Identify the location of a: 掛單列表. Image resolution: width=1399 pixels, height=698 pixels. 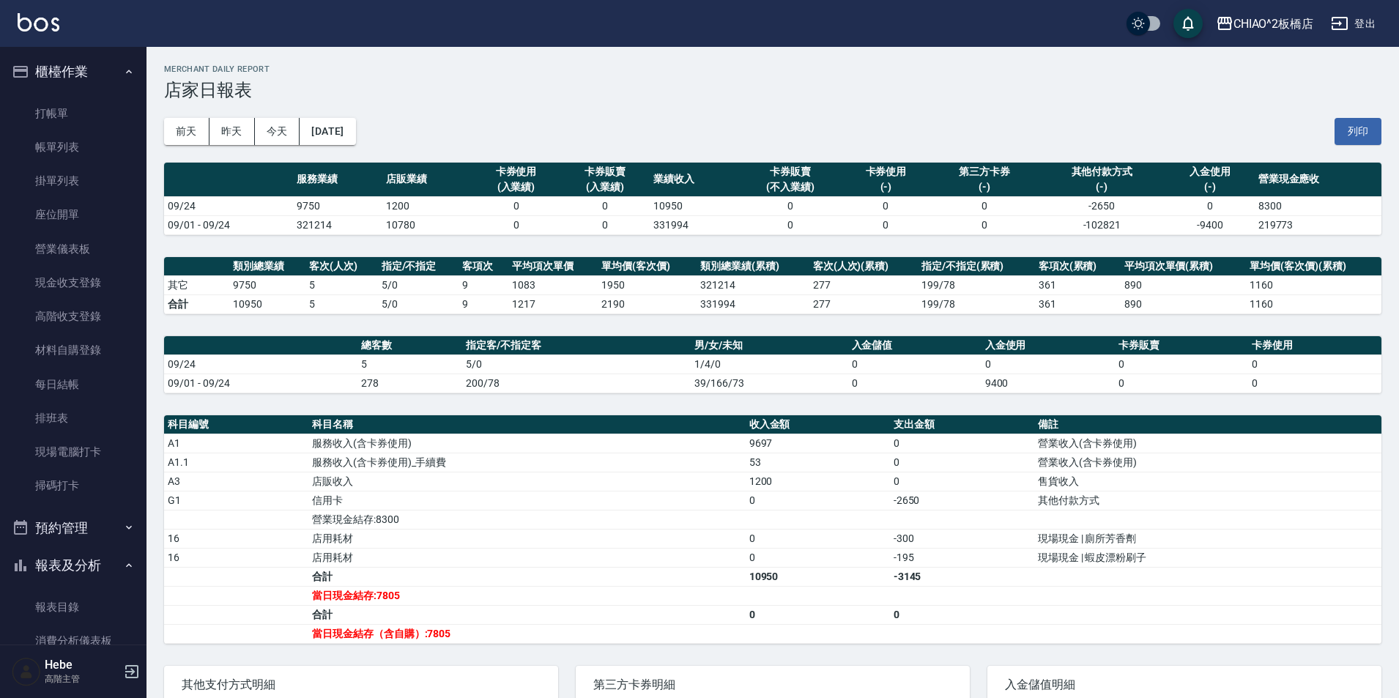
(73, 181).